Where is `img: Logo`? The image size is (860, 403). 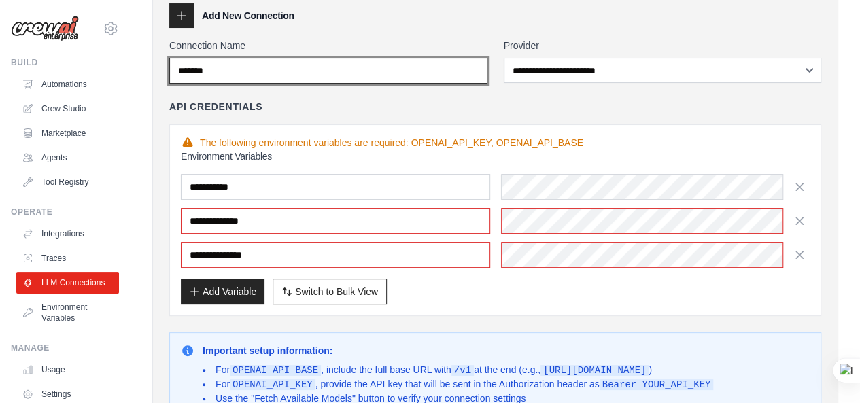
img: Logo is located at coordinates (45, 29).